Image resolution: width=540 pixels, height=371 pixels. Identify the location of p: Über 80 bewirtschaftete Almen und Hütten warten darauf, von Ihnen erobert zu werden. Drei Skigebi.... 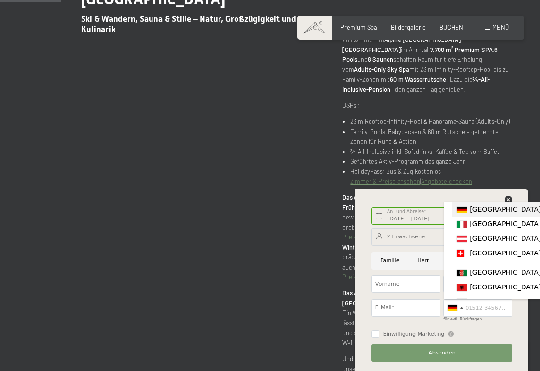
(426, 237).